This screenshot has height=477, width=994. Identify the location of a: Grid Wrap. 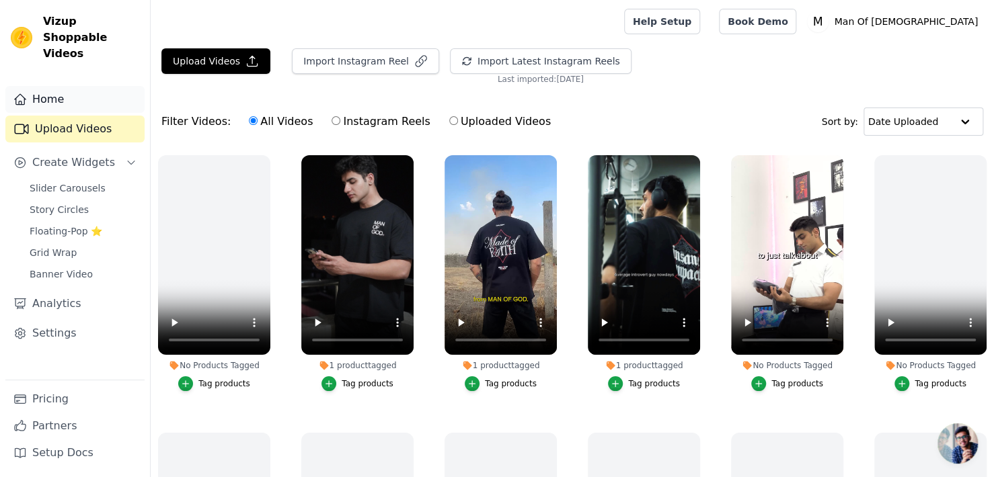
(83, 253).